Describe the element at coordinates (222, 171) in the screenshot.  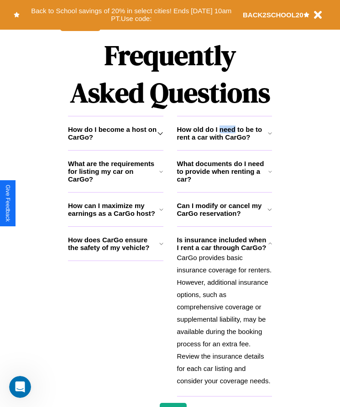
I see `h3: What documents do I need to provide when renting a car?` at that location.